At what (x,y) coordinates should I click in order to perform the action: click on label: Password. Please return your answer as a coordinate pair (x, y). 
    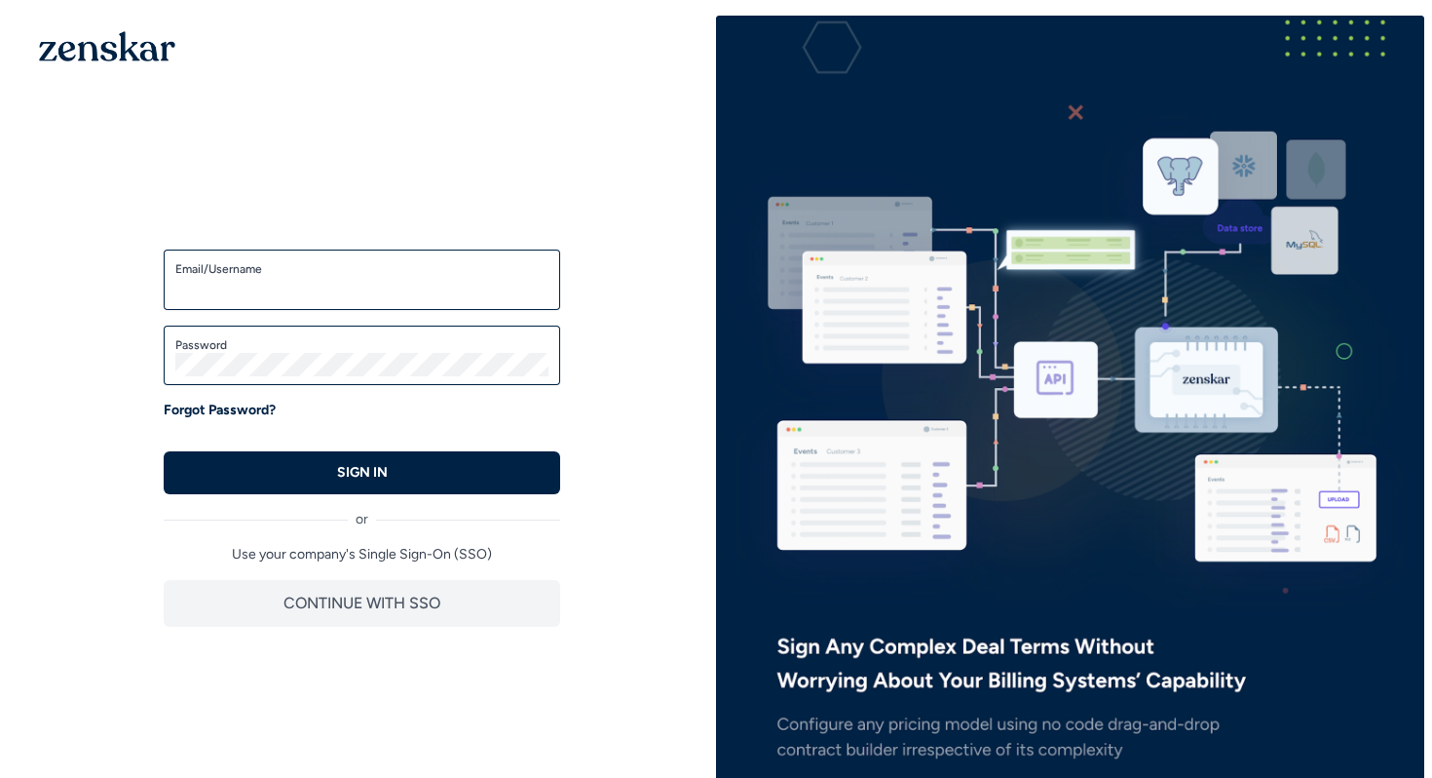
    Looking at the image, I should click on (361, 345).